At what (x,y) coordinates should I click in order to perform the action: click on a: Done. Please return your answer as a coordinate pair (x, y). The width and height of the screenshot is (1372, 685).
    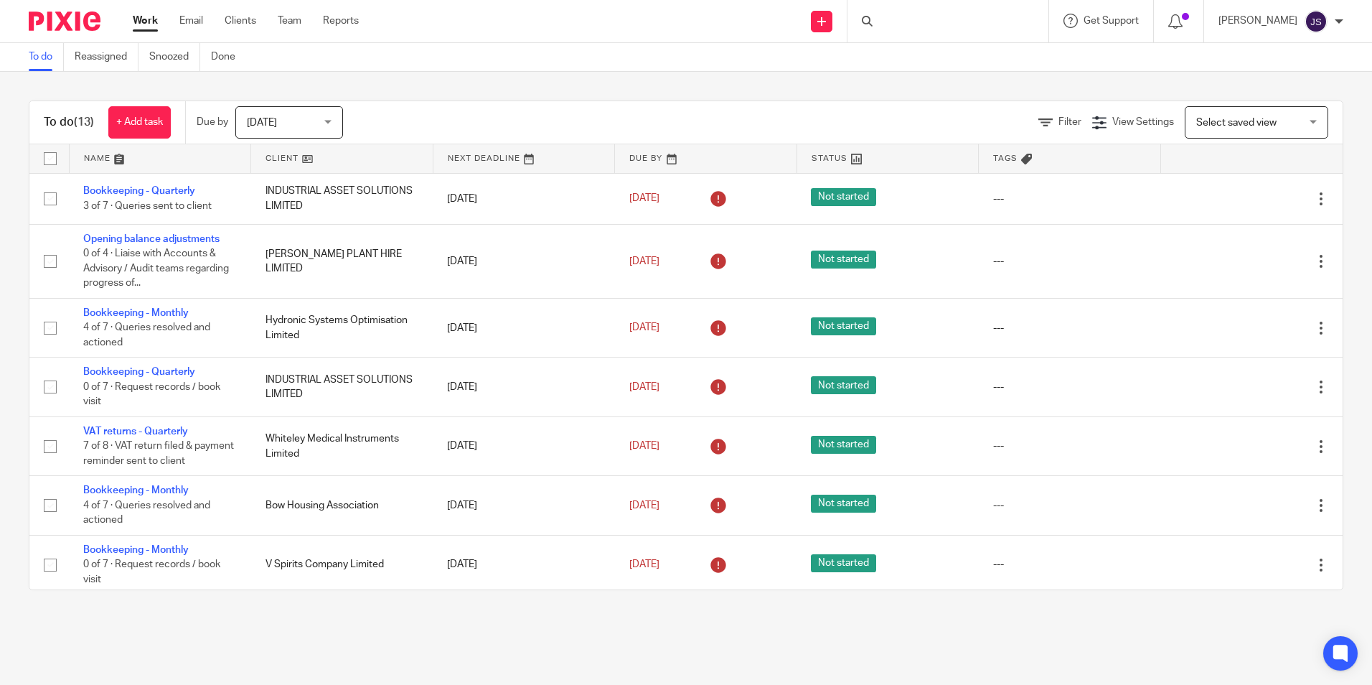
    Looking at the image, I should click on (228, 57).